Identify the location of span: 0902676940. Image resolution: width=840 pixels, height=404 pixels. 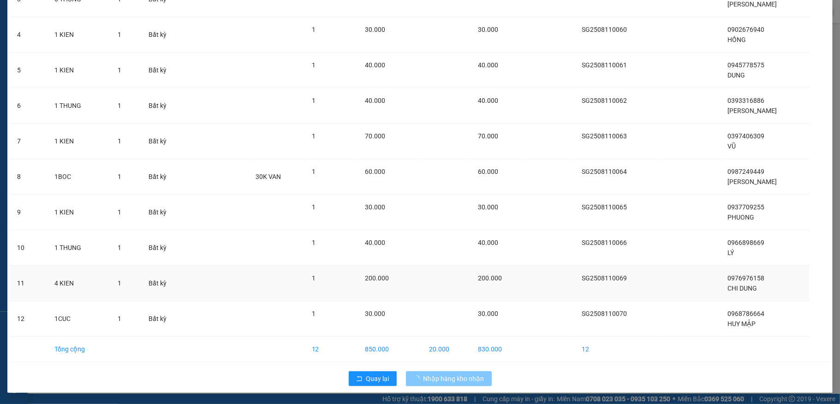
(746, 30).